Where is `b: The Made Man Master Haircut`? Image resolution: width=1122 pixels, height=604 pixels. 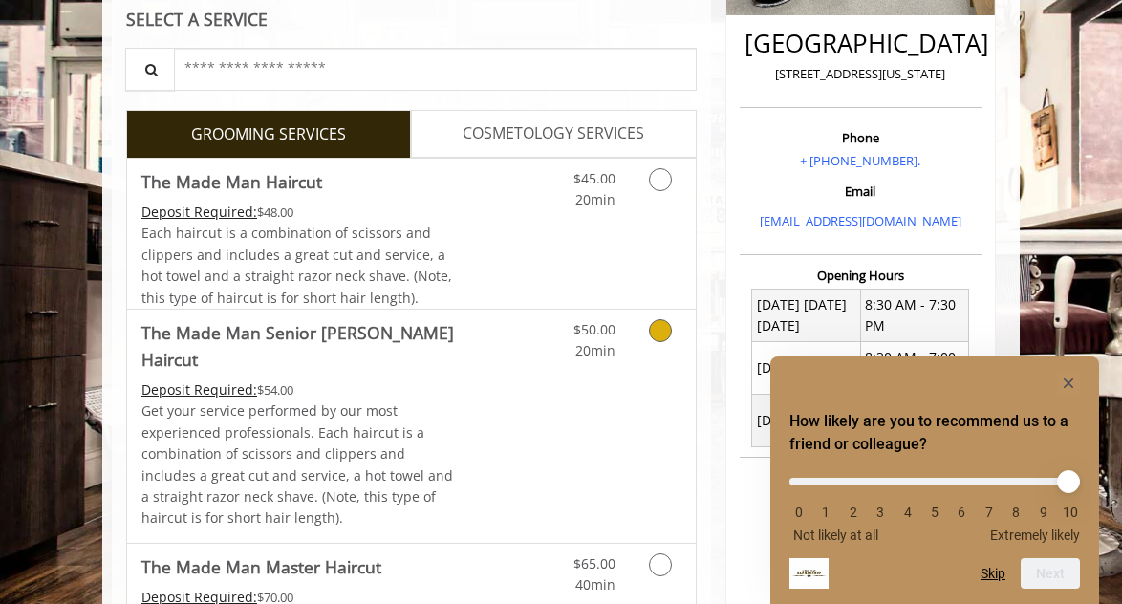 b: The Made Man Master Haircut is located at coordinates (261, 567).